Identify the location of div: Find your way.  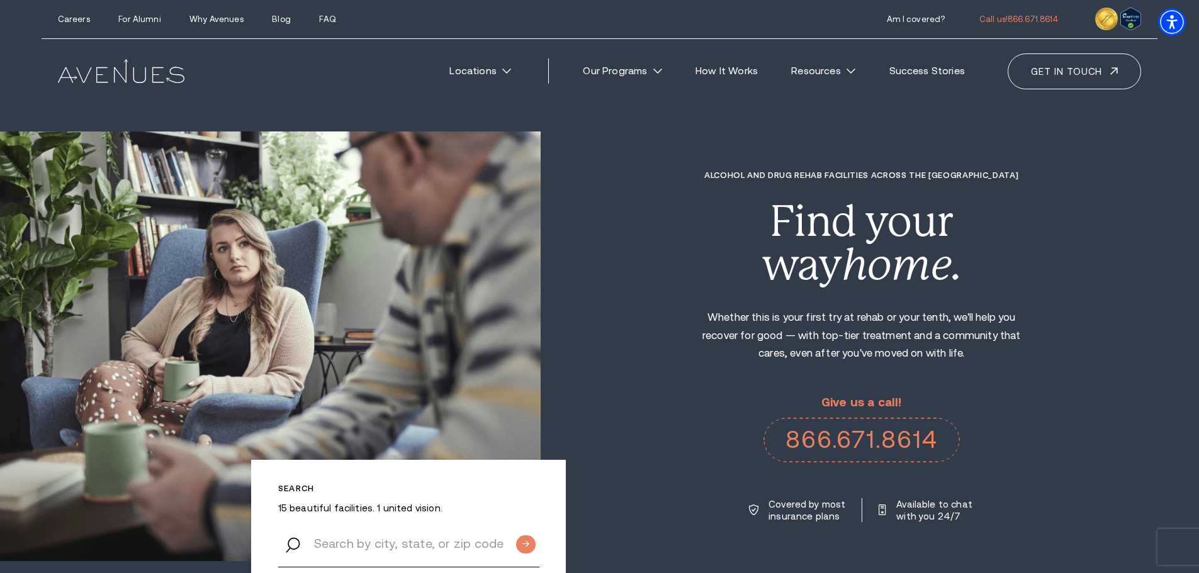
(861, 243).